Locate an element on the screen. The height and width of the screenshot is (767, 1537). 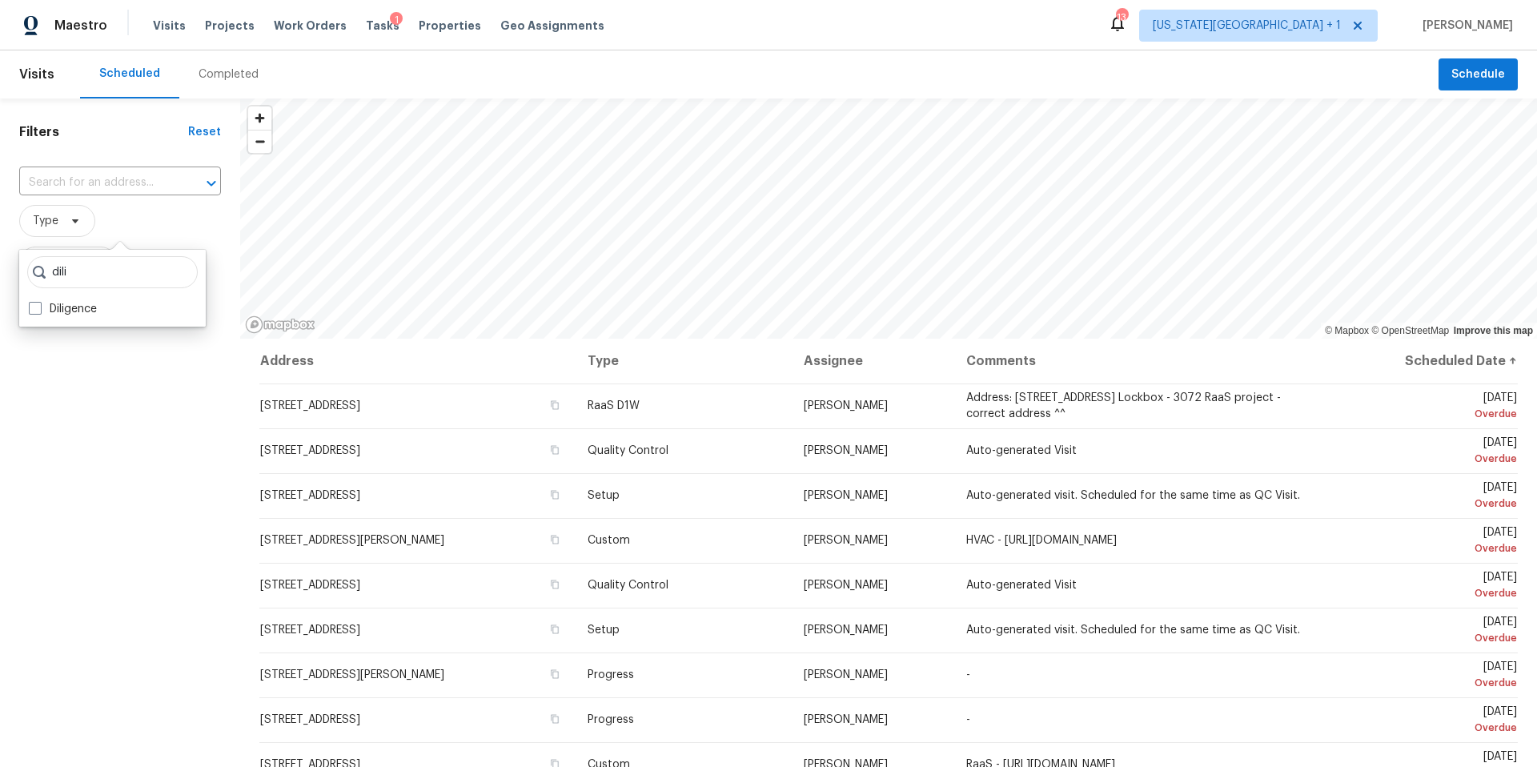
th: Address is located at coordinates (417, 361).